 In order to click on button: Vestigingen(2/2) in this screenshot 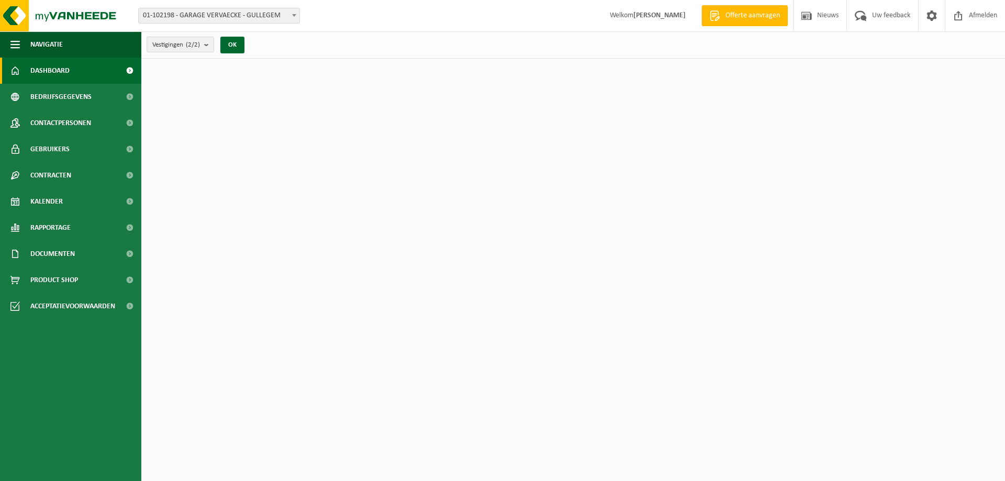, I will do `click(180, 44)`.